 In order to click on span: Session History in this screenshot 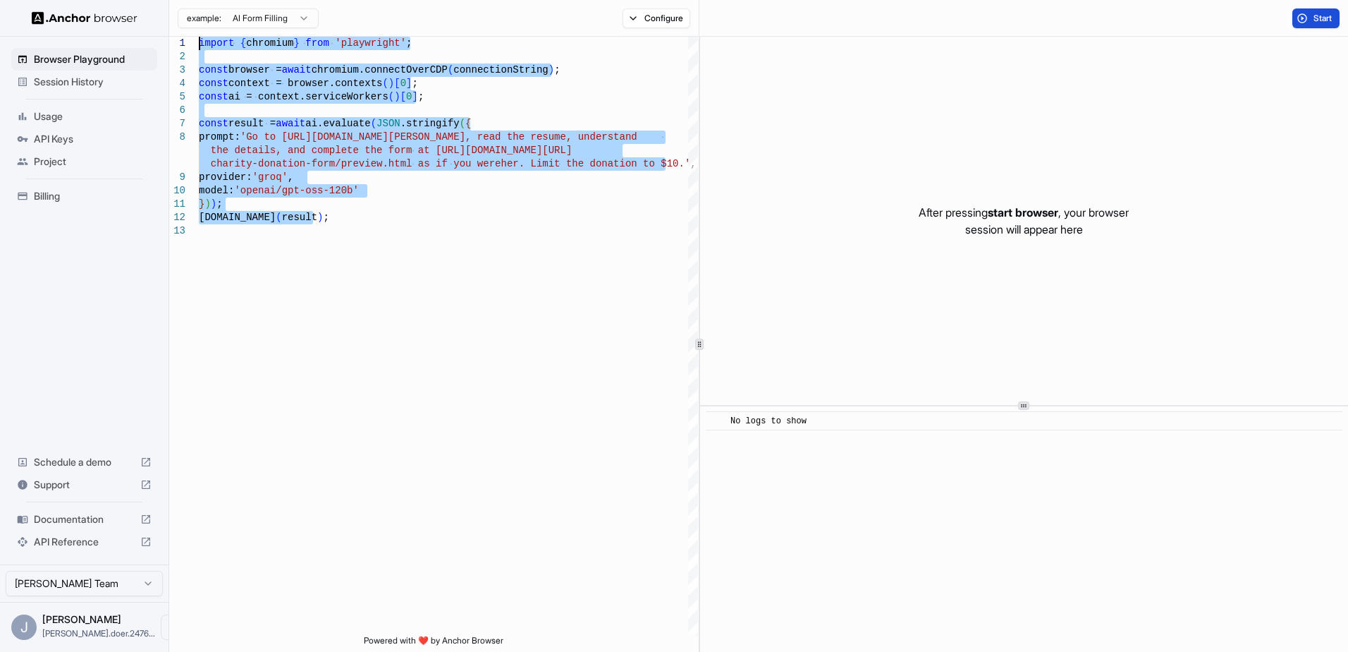, I will do `click(92, 82)`.